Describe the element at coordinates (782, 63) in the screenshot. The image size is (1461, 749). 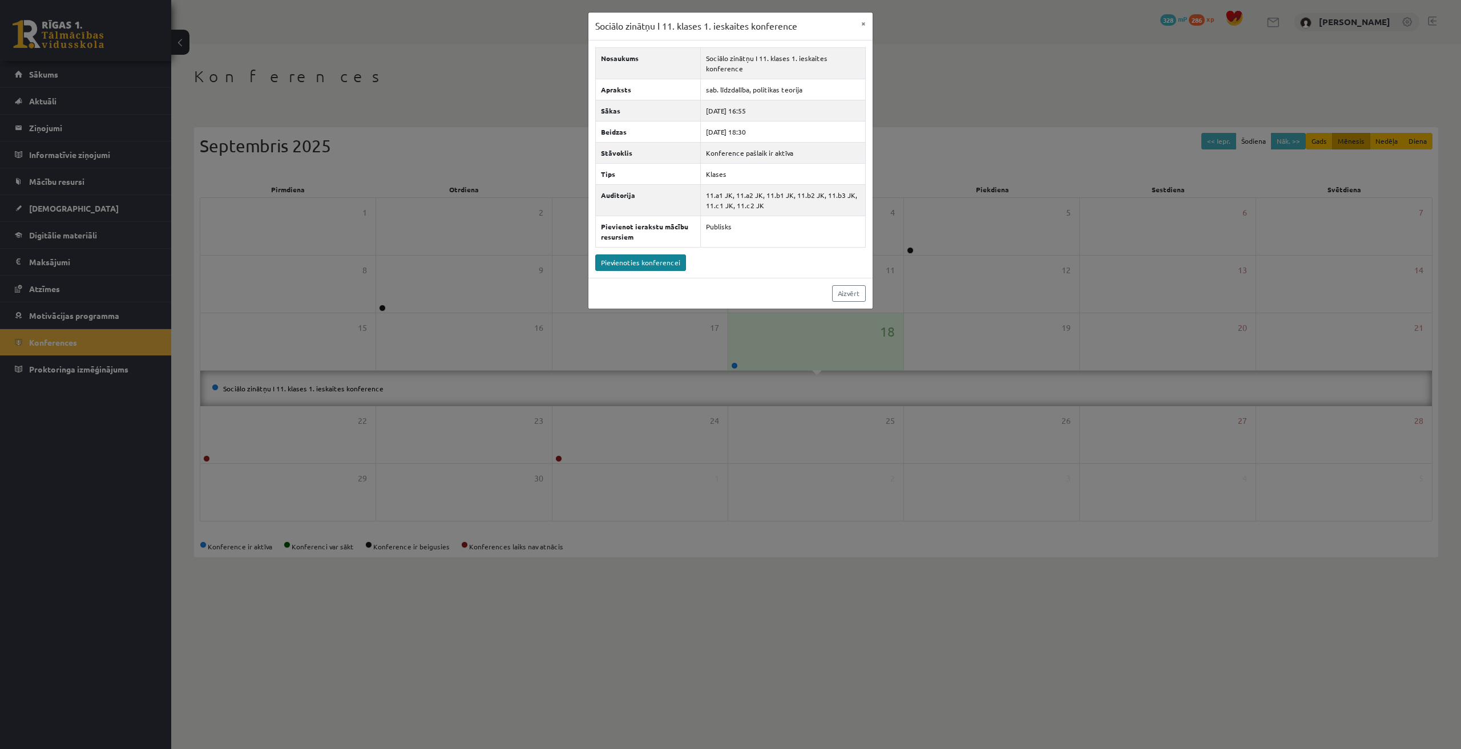
I see `td: Sociālo zinātņu I 11. klases 1. ieskaites konference` at that location.